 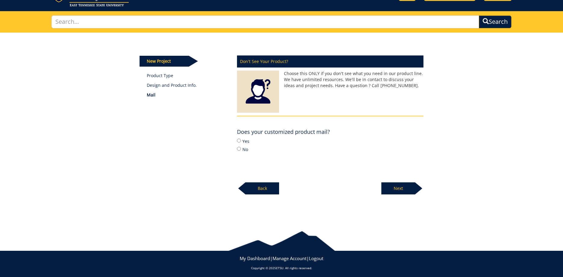 I want to click on input: Yes, so click(x=239, y=140).